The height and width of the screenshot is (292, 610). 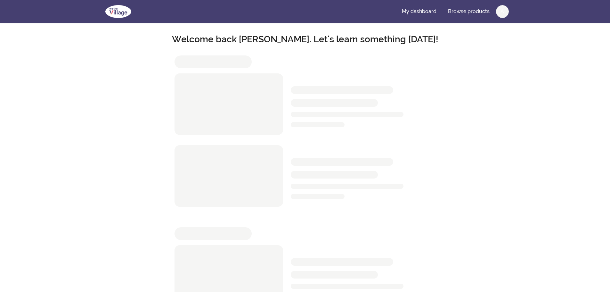 What do you see at coordinates (118, 12) in the screenshot?
I see `img: We The Village logo` at bounding box center [118, 12].